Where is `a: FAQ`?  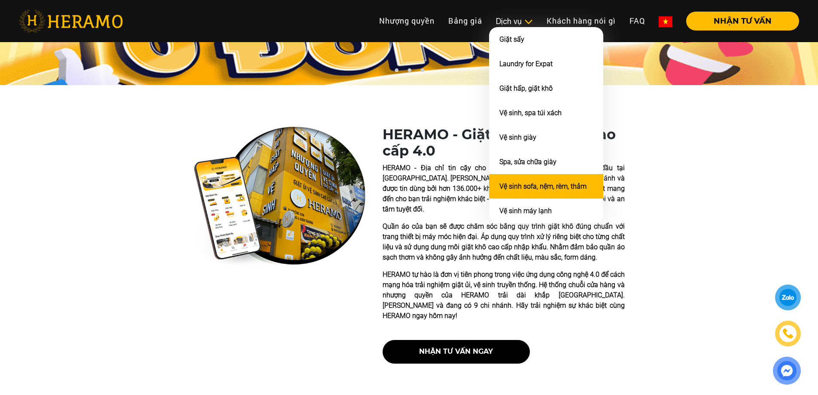 a: FAQ is located at coordinates (637, 21).